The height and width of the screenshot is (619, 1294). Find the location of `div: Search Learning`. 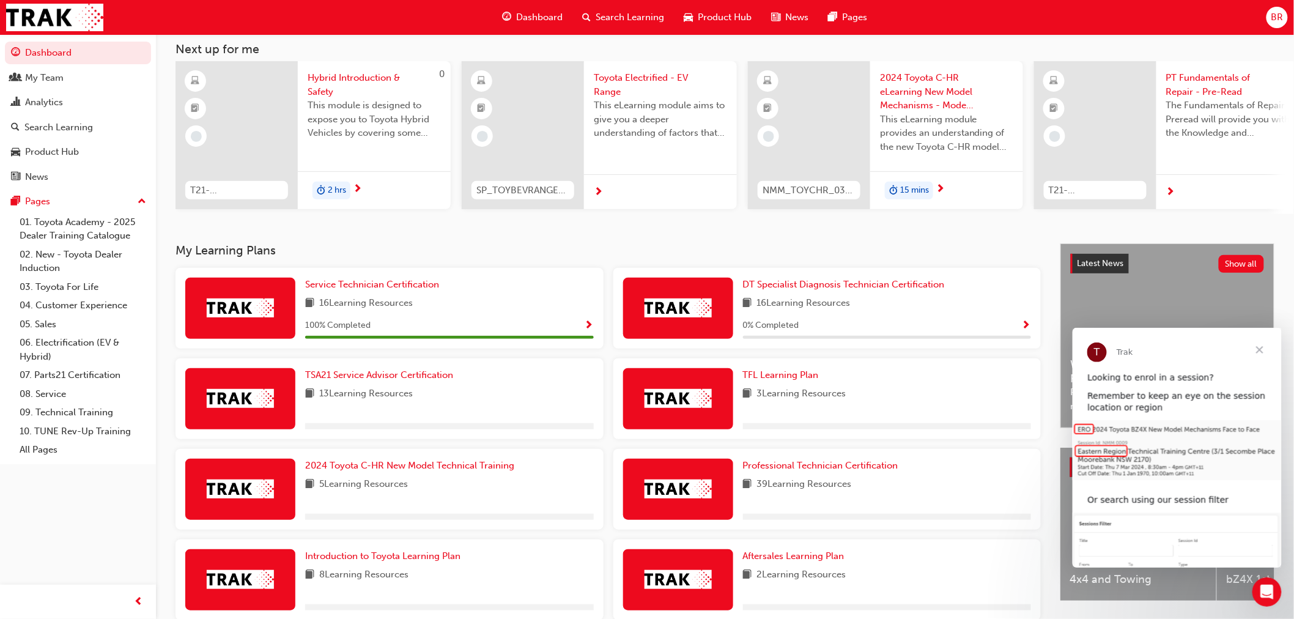

div: Search Learning is located at coordinates (59, 127).